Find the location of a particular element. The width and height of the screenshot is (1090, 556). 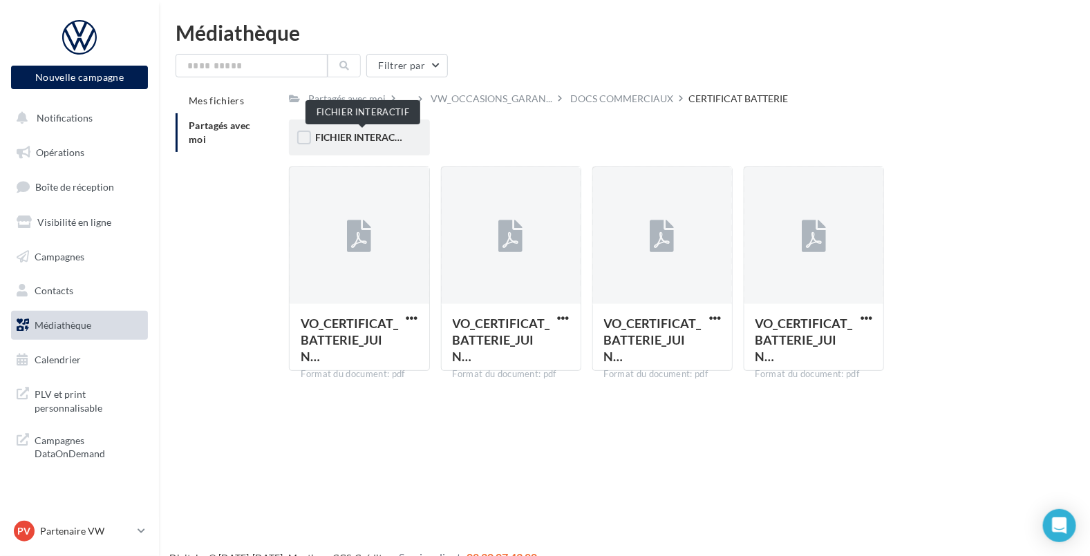

a: Opérations is located at coordinates (79, 153).